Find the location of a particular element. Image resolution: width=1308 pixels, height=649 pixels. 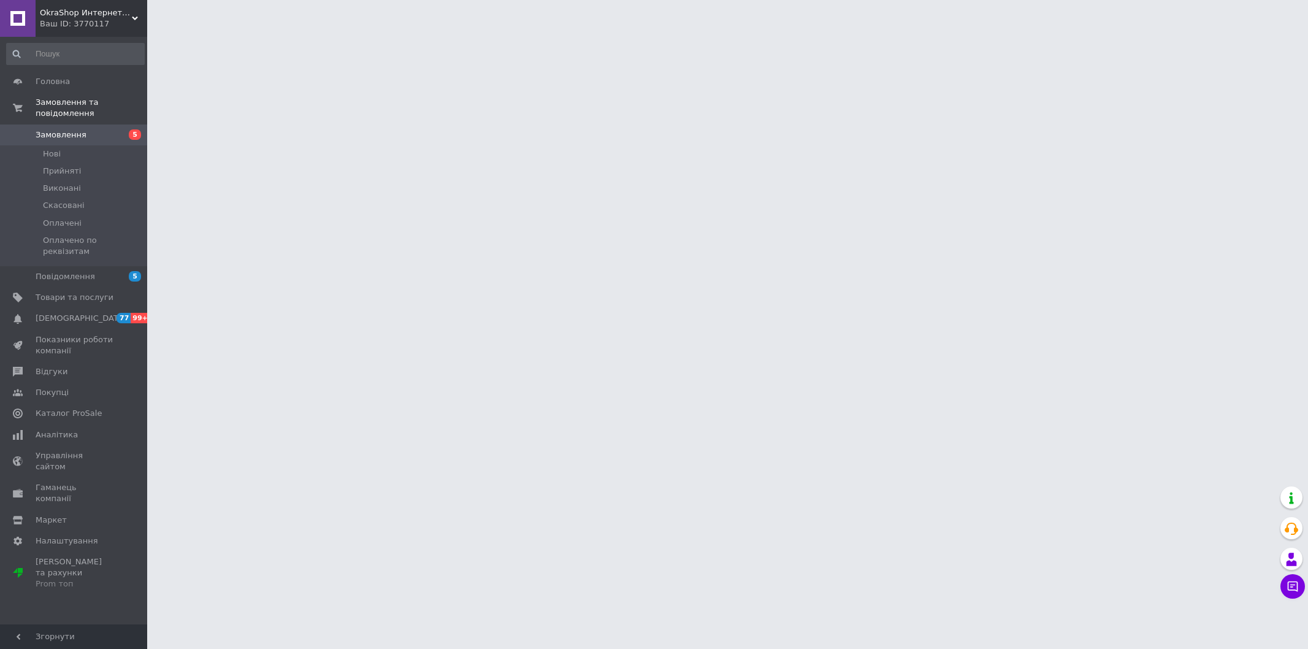

span: Оплачені is located at coordinates (62, 223).